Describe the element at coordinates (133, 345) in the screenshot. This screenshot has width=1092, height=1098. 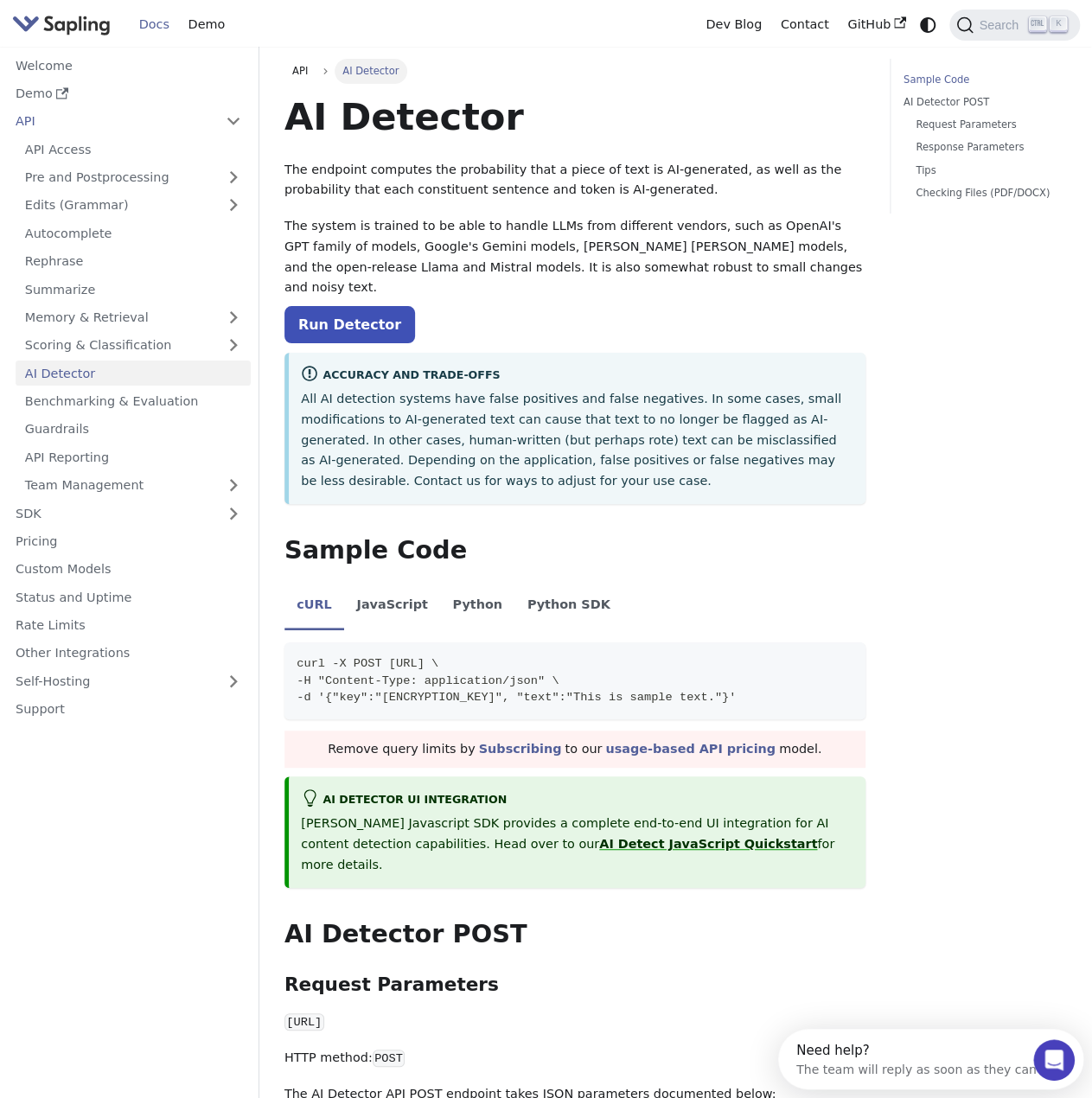
I see `a: Scoring & Classification` at that location.